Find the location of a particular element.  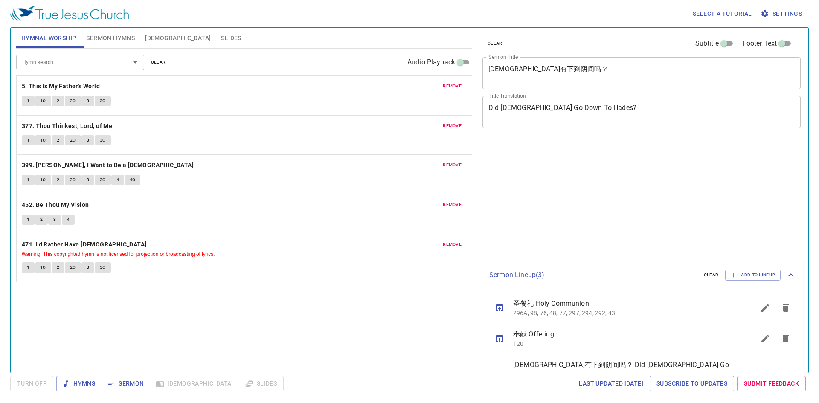

span: Submit Feedback is located at coordinates (772, 384).